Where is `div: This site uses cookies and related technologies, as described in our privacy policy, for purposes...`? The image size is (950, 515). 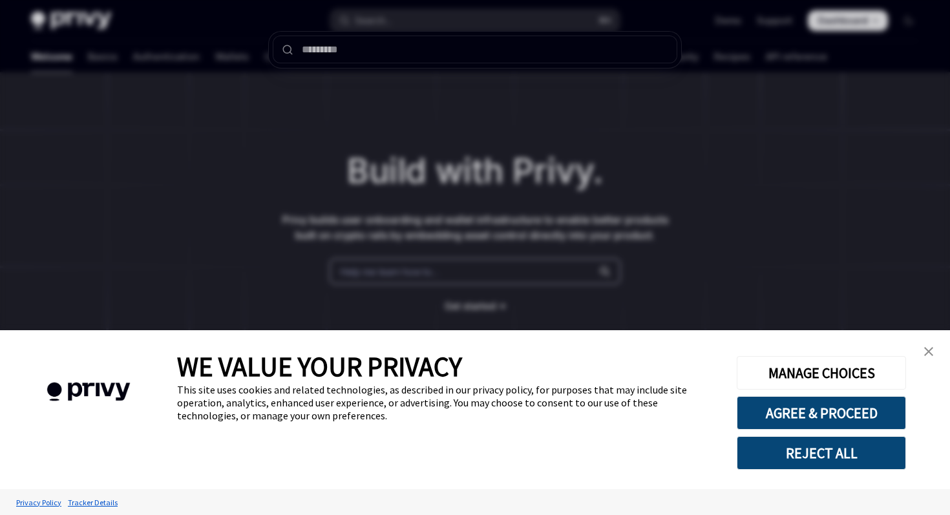 div: This site uses cookies and related technologies, as described in our privacy policy, for purposes... is located at coordinates (447, 403).